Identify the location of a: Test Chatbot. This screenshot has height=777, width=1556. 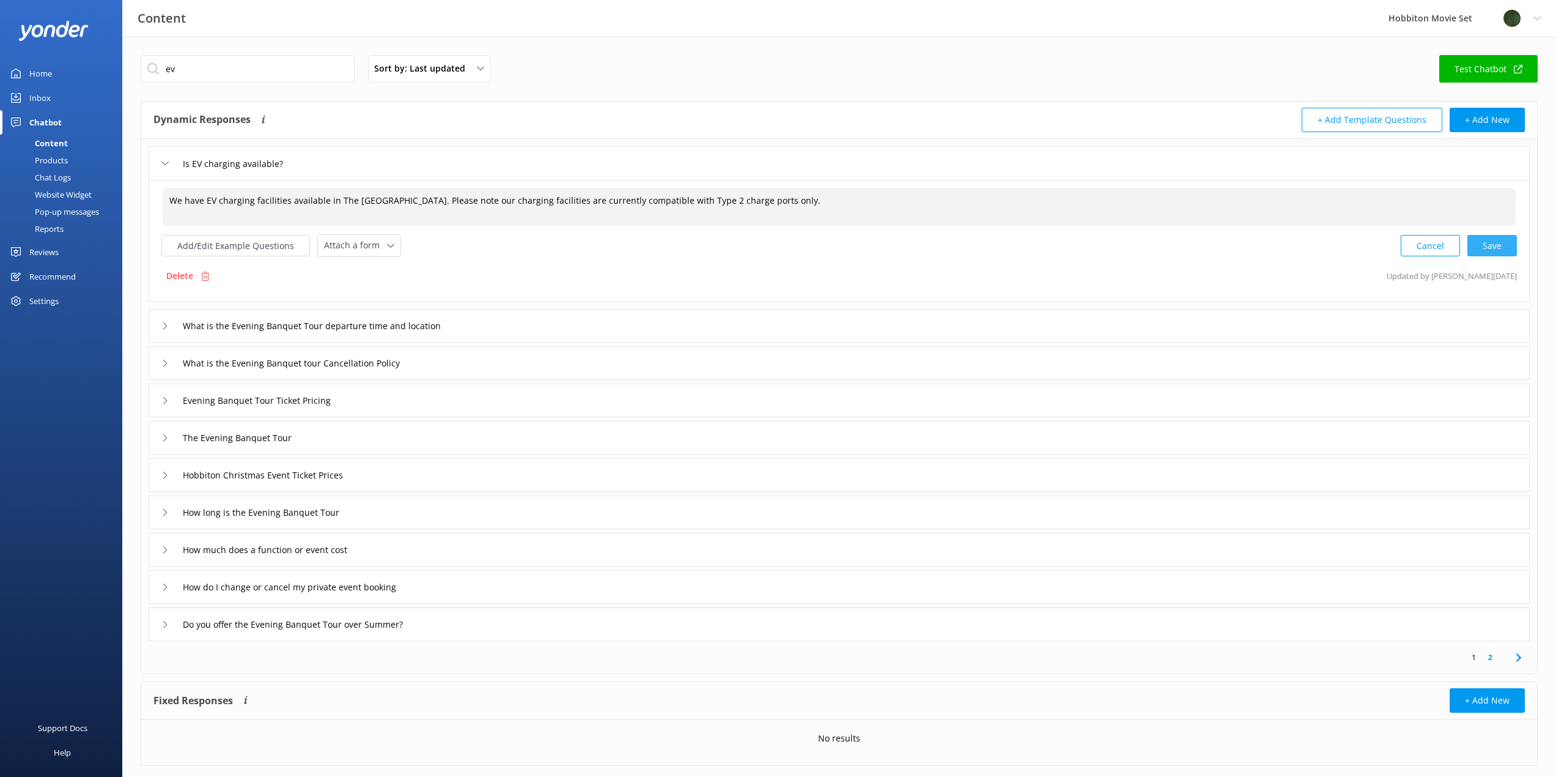
(1488, 68).